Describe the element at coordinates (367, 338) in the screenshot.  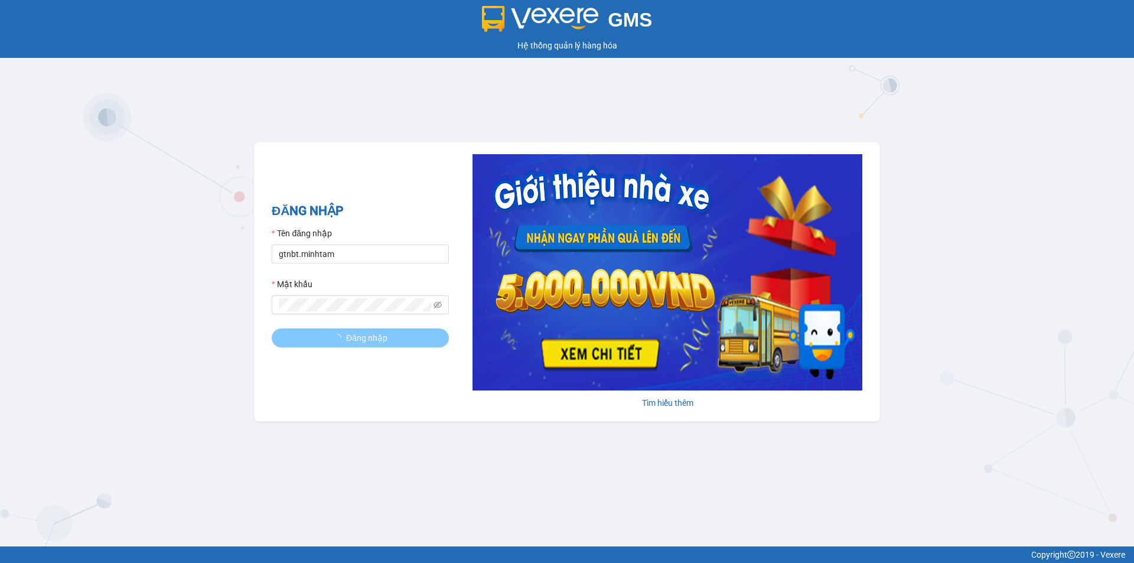
I see `span: Đăng nhập` at that location.